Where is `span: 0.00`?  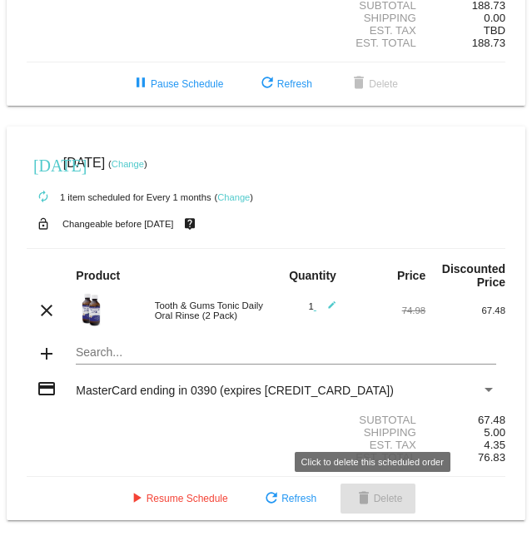 span: 0.00 is located at coordinates (494, 17).